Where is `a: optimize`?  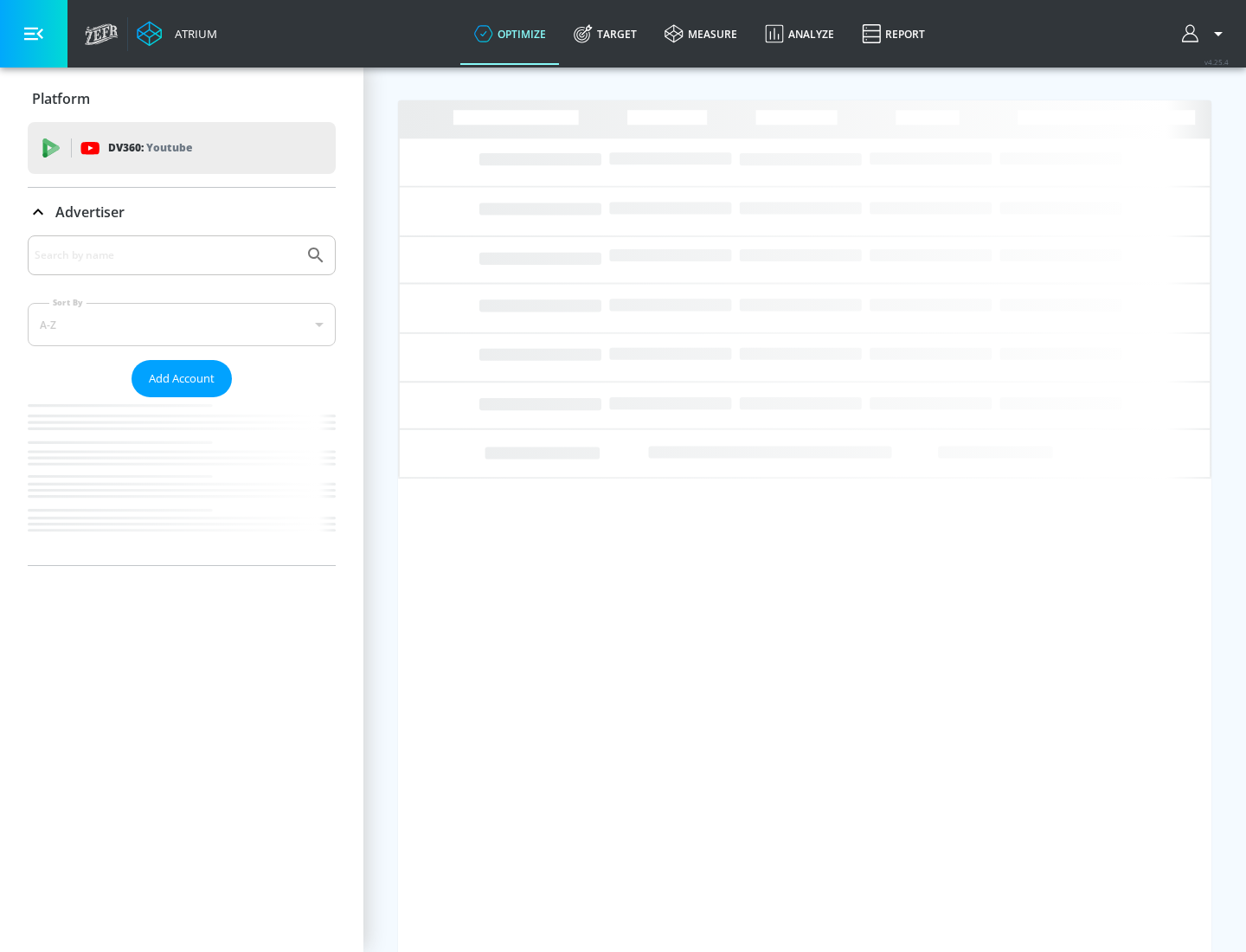 a: optimize is located at coordinates (510, 34).